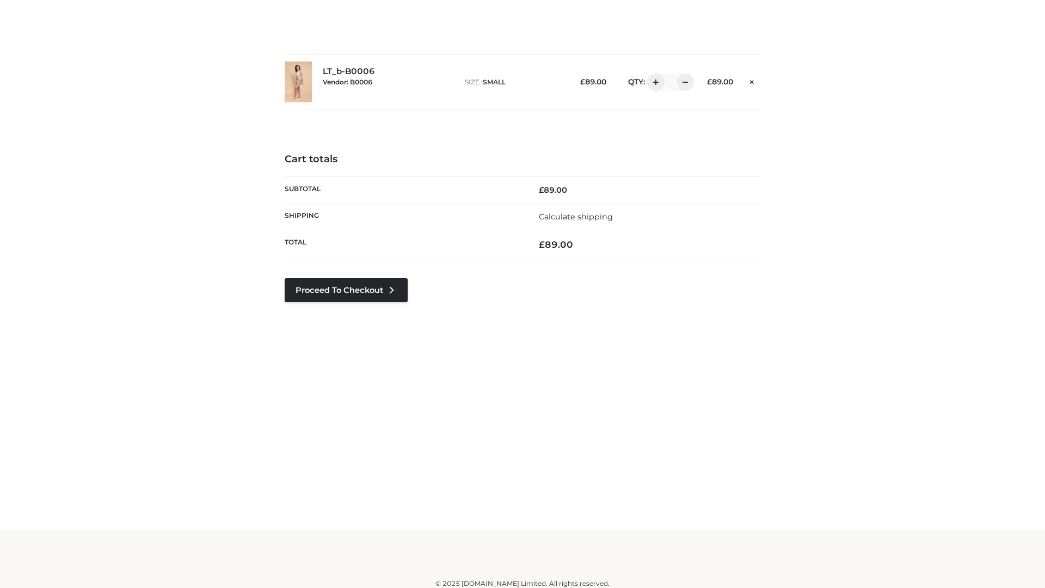 This screenshot has height=588, width=1045. Describe the element at coordinates (514, 82) in the screenshot. I see `p: size :` at that location.